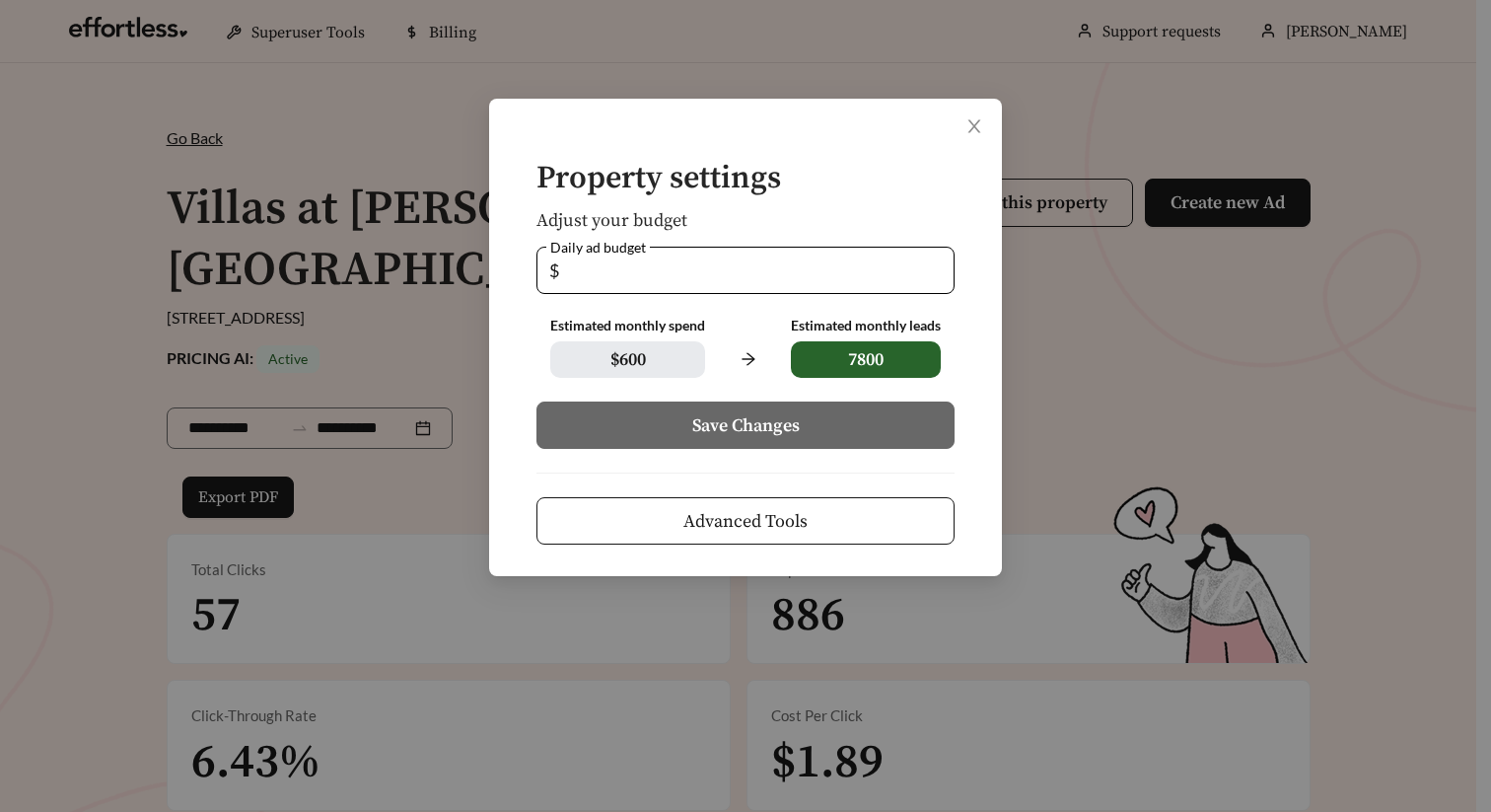  What do you see at coordinates (627, 325) in the screenshot?
I see `div: Estimated monthly spend` at bounding box center [627, 325].